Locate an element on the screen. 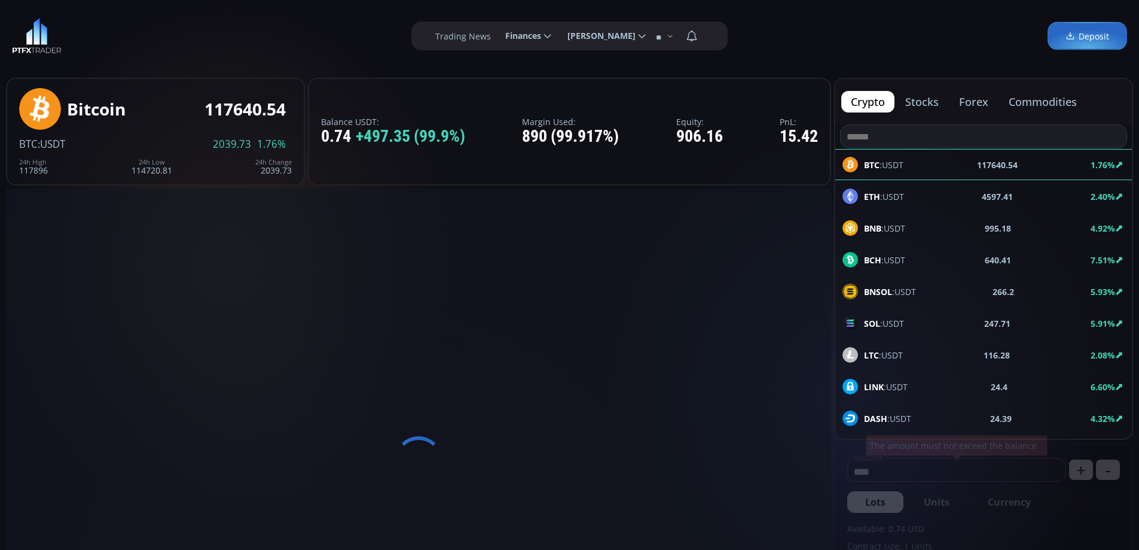 The width and height of the screenshot is (1139, 550). label: Balance USDT: is located at coordinates (393, 121).